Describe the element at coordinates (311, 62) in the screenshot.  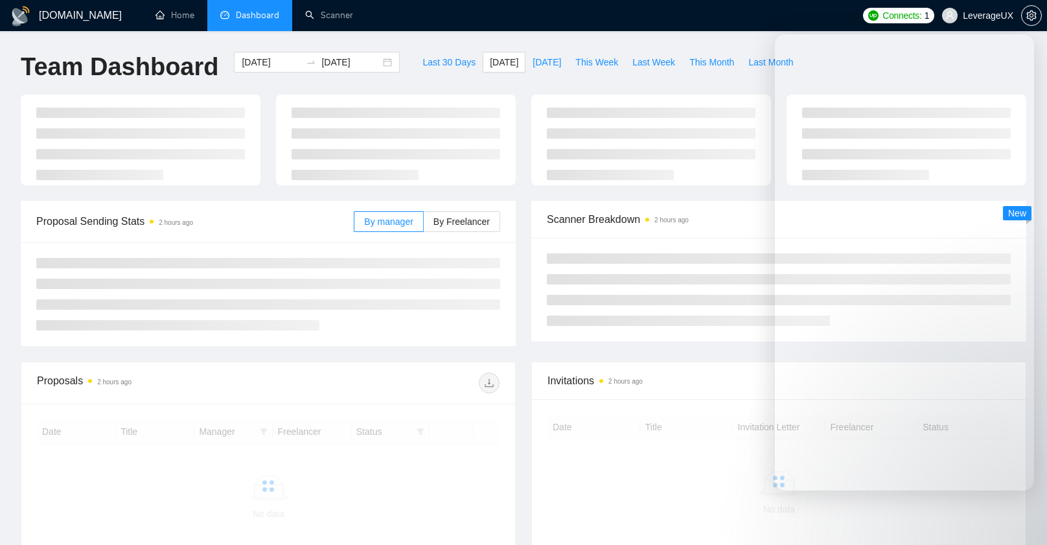
I see `span: swap-right` at that location.